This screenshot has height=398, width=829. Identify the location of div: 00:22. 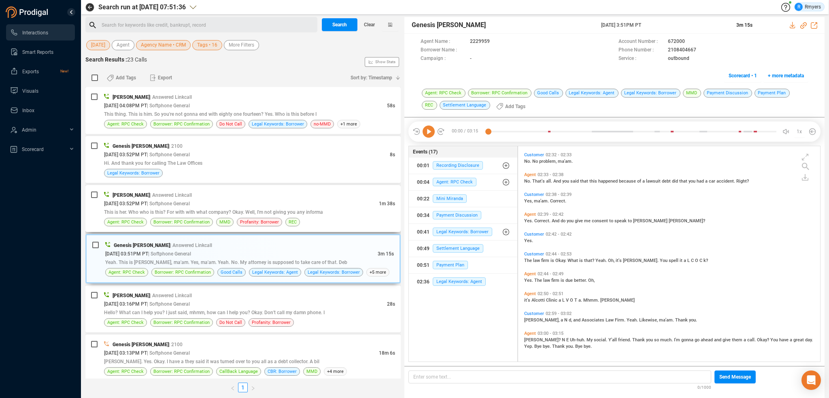
(423, 199).